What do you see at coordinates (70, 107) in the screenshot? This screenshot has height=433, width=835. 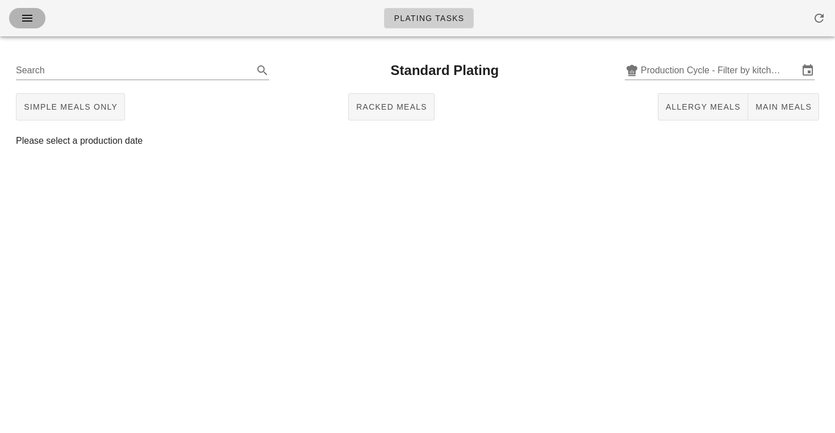 I see `span: Simple Meals Only` at bounding box center [70, 107].